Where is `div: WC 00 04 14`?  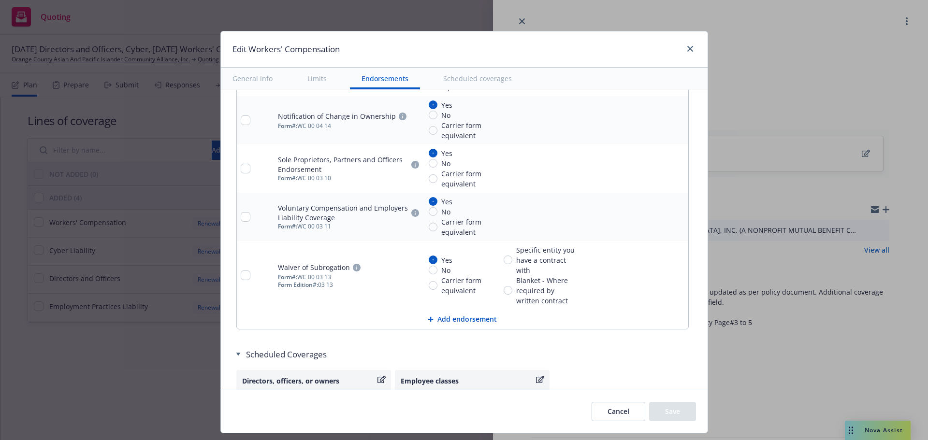 div: WC 00 04 14 is located at coordinates (349, 126).